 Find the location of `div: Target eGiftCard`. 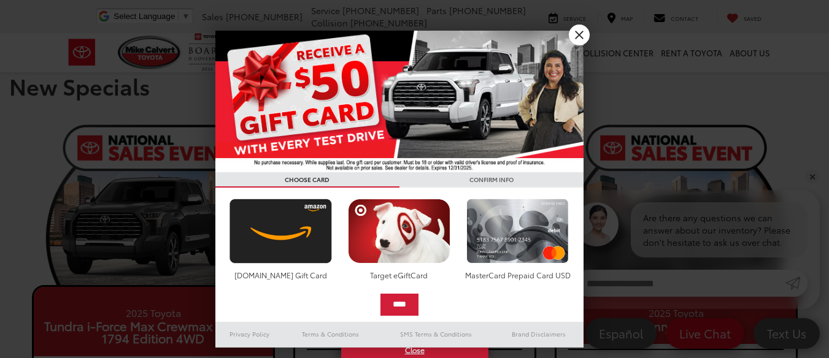

div: Target eGiftCard is located at coordinates (399, 275).